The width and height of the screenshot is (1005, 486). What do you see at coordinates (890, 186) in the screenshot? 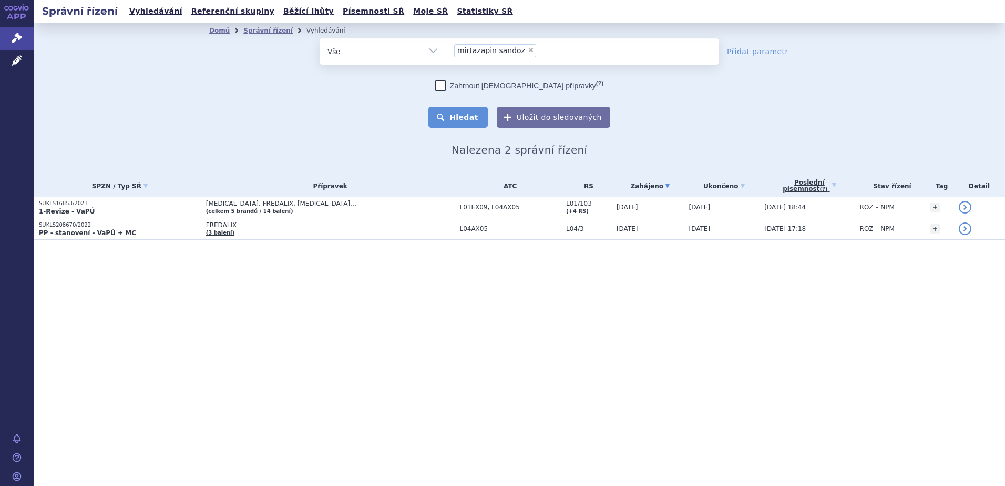
I see `th: Stav řízení` at bounding box center [890, 186].